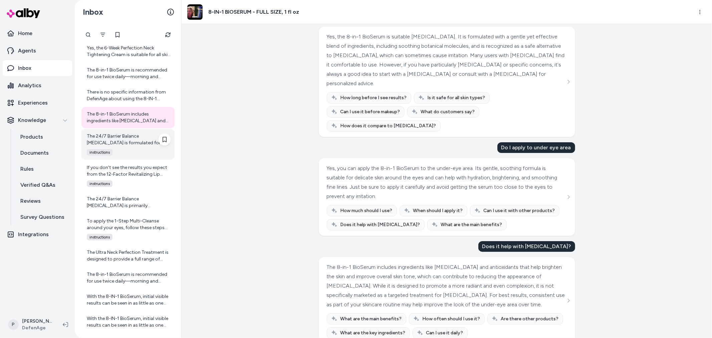 This screenshot has width=712, height=338. Describe the element at coordinates (32, 137) in the screenshot. I see `p: Products` at that location.